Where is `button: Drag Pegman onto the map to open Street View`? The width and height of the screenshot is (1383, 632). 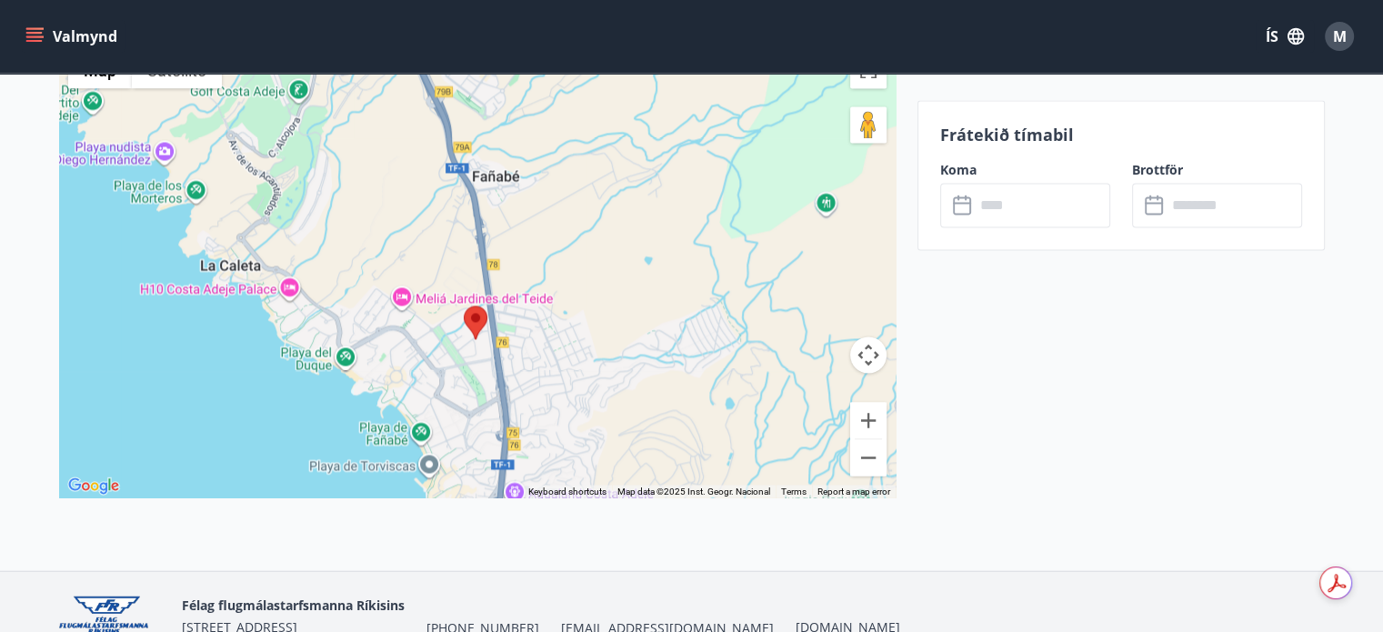 button: Drag Pegman onto the map to open Street View is located at coordinates (869, 125).